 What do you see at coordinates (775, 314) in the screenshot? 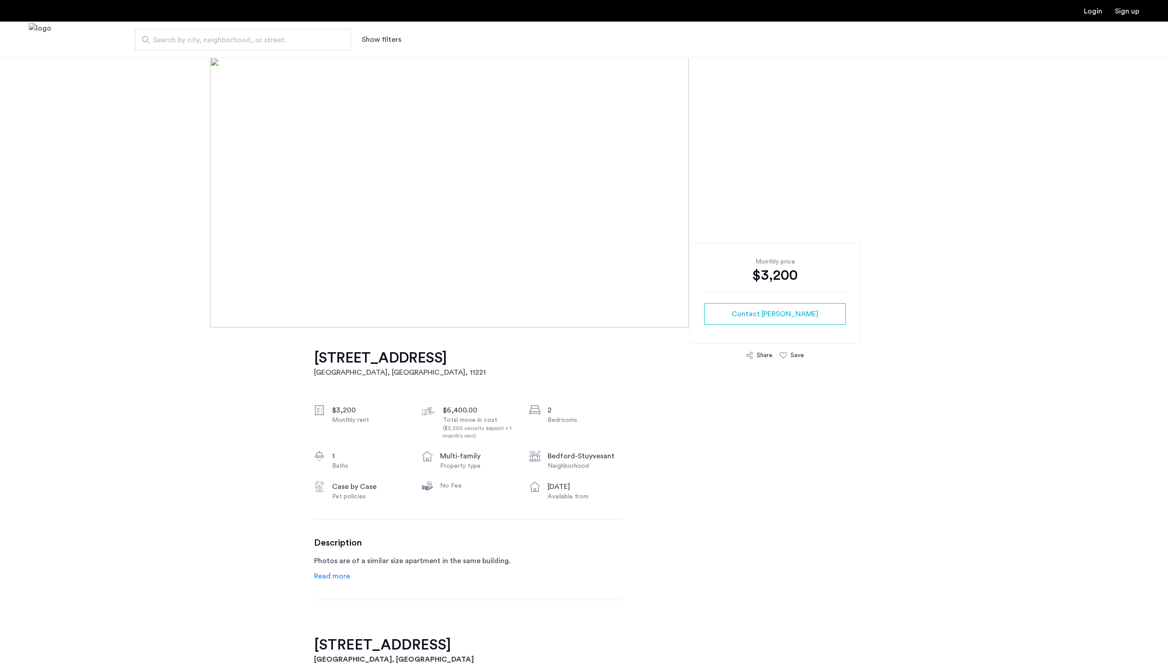
I see `button: button` at bounding box center [775, 314].